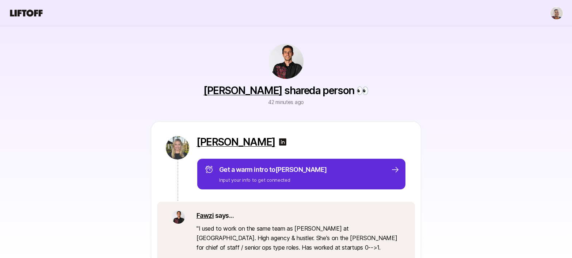 The height and width of the screenshot is (258, 572). What do you see at coordinates (282, 142) in the screenshot?
I see `img: linkedin-logo` at bounding box center [282, 142].